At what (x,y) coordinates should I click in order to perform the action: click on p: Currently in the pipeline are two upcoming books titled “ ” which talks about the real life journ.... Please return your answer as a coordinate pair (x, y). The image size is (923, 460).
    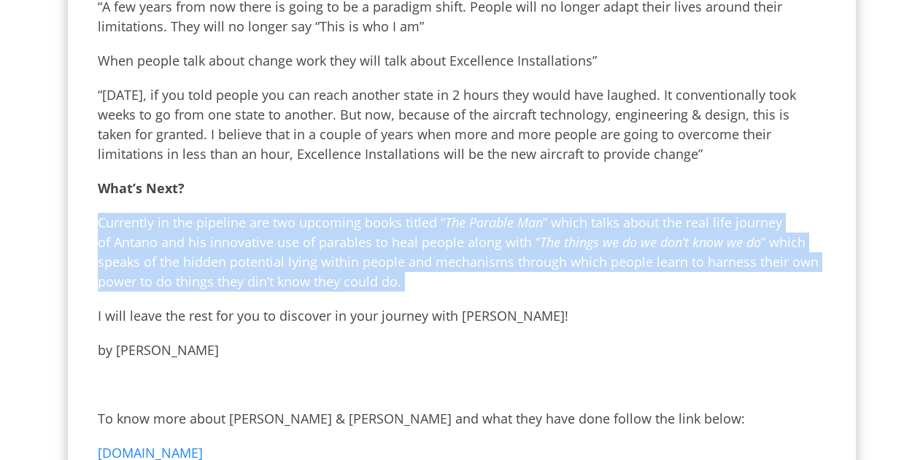
    Looking at the image, I should click on (462, 252).